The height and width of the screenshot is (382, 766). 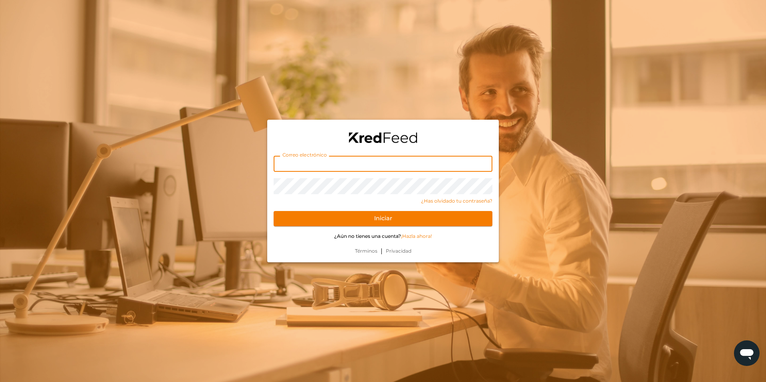 What do you see at coordinates (366, 251) in the screenshot?
I see `a: Términos` at bounding box center [366, 251].